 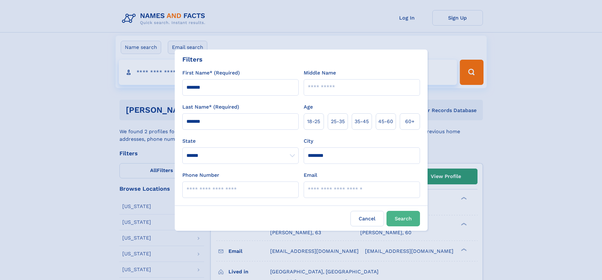 What do you see at coordinates (308, 107) in the screenshot?
I see `label: Age` at bounding box center [308, 107].